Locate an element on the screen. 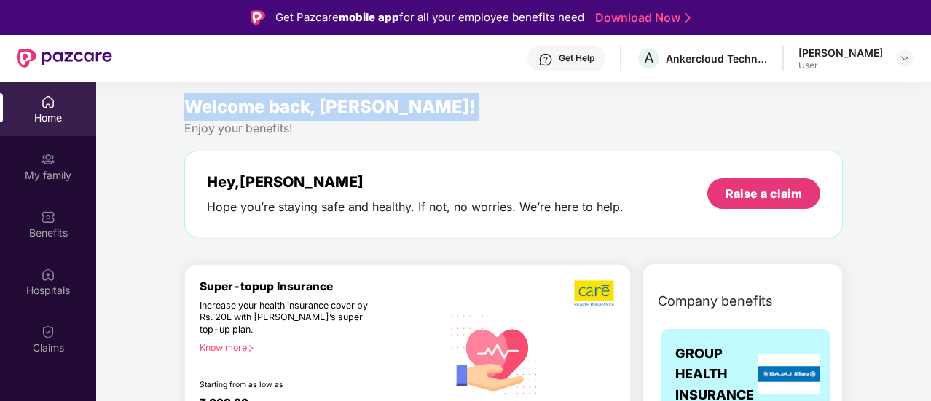 This screenshot has height=401, width=931. div: Super-topup Insurance is located at coordinates (321, 286).